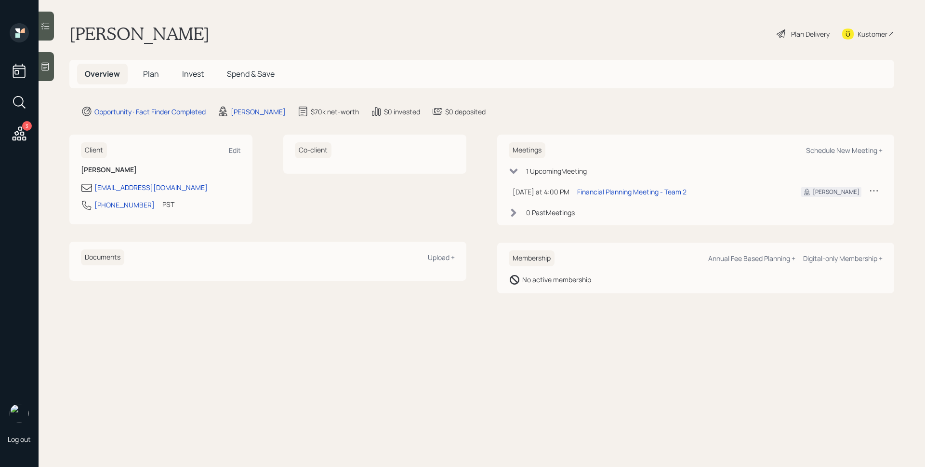  Describe the element at coordinates (442, 257) in the screenshot. I see `div: Upload +` at that location.